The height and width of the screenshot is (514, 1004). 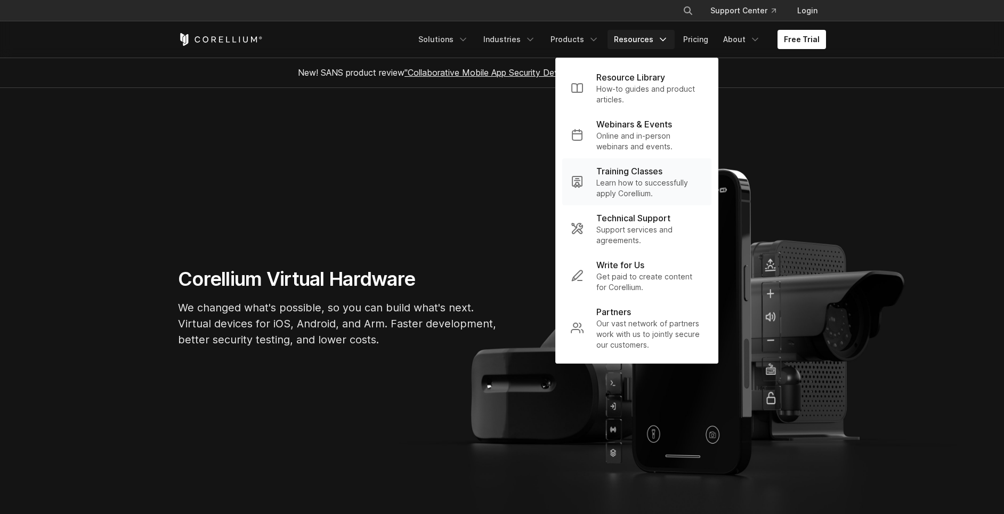 I want to click on a: Products, so click(x=574, y=39).